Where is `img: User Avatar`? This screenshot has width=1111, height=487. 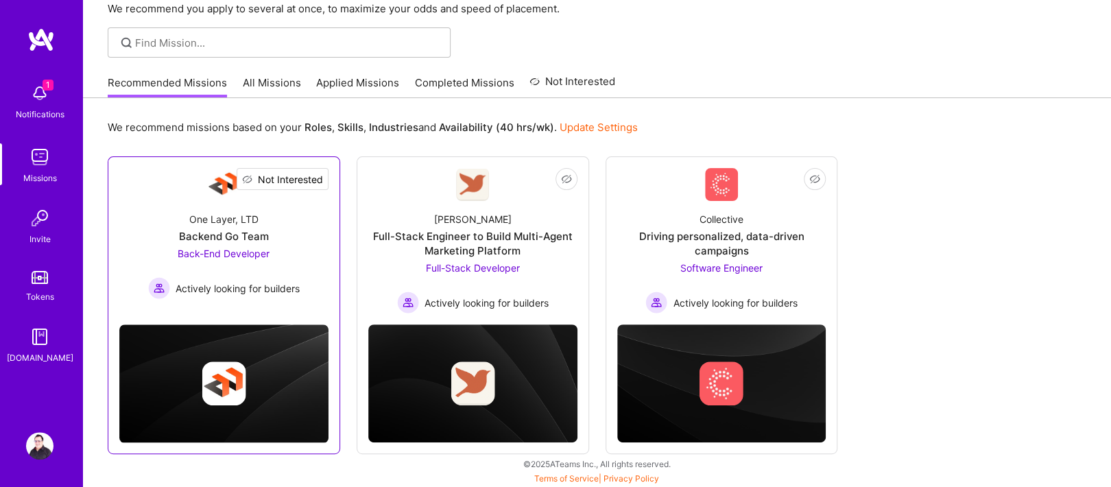
img: User Avatar is located at coordinates (40, 446).